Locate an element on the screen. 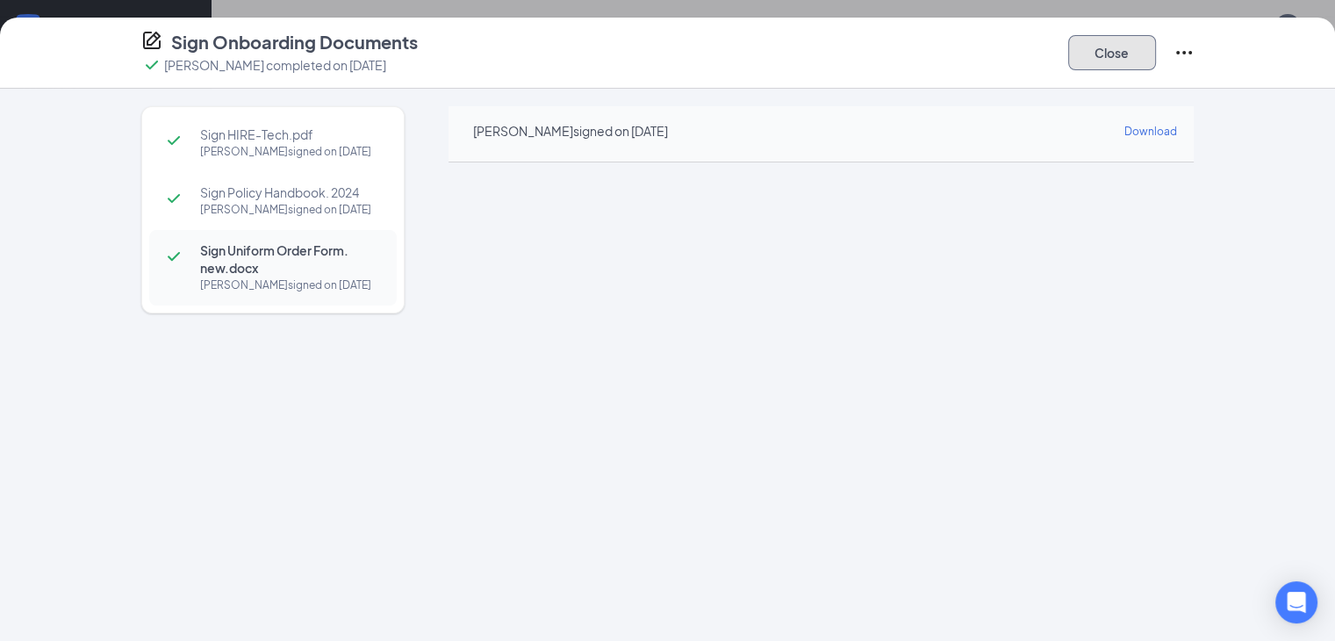  svg: Ellipses is located at coordinates (1184, 53).